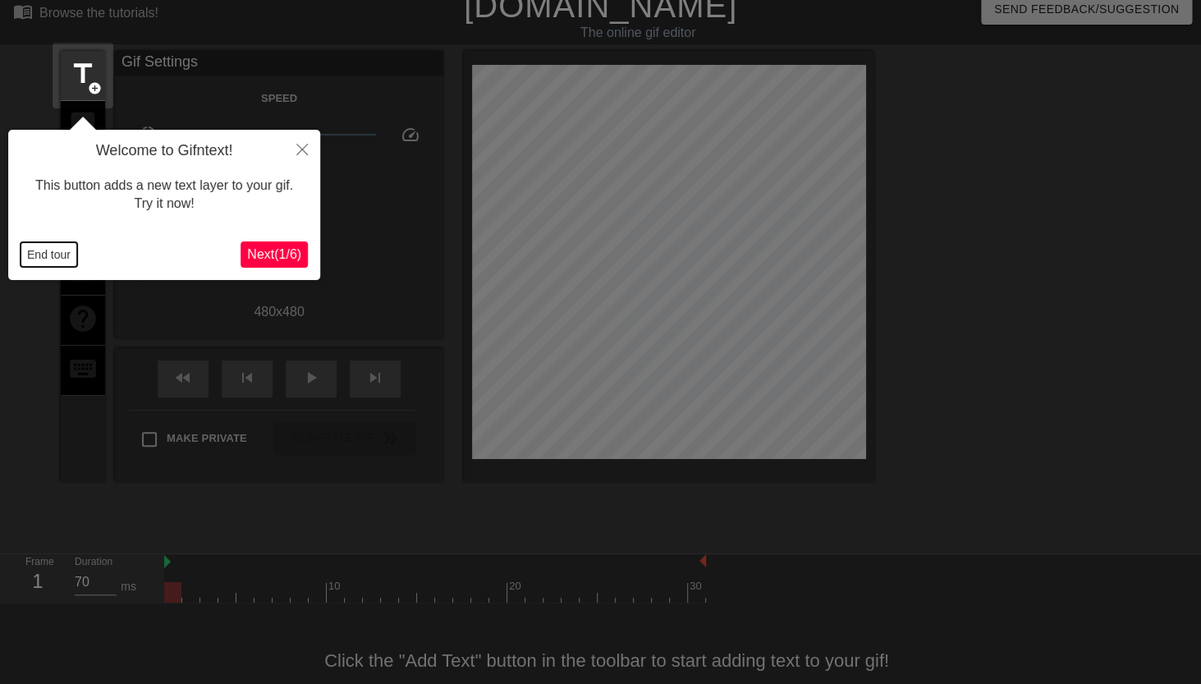 Image resolution: width=1201 pixels, height=684 pixels. I want to click on div: This button adds a new text layer to your gif. Try it now!, so click(164, 195).